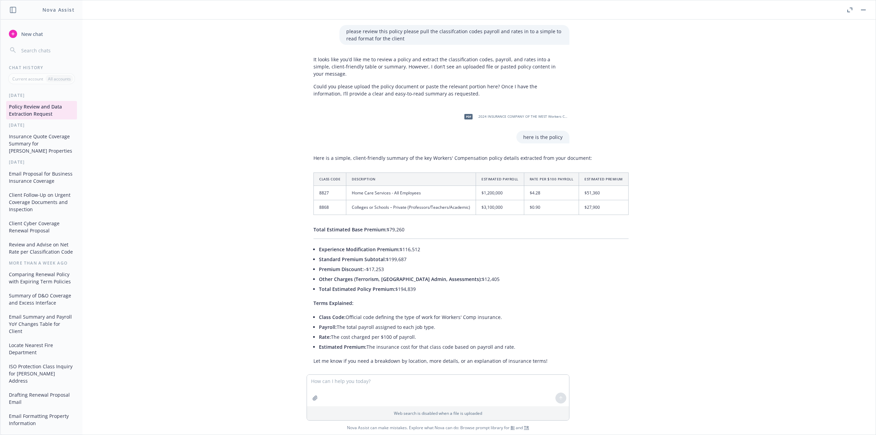  Describe the element at coordinates (527, 428) in the screenshot. I see `a: TR` at that location.